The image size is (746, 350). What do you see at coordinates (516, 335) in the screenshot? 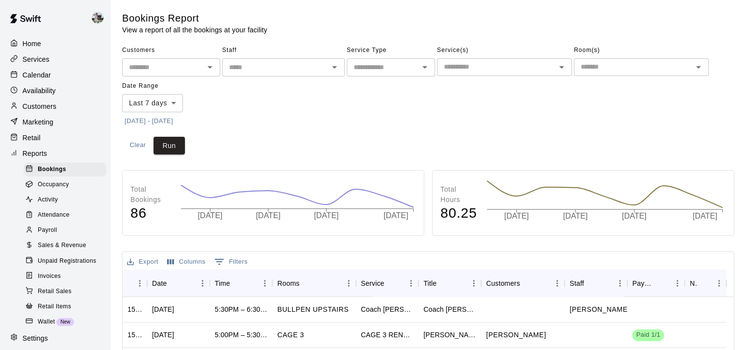
I see `p: Colton Yack` at bounding box center [516, 335].